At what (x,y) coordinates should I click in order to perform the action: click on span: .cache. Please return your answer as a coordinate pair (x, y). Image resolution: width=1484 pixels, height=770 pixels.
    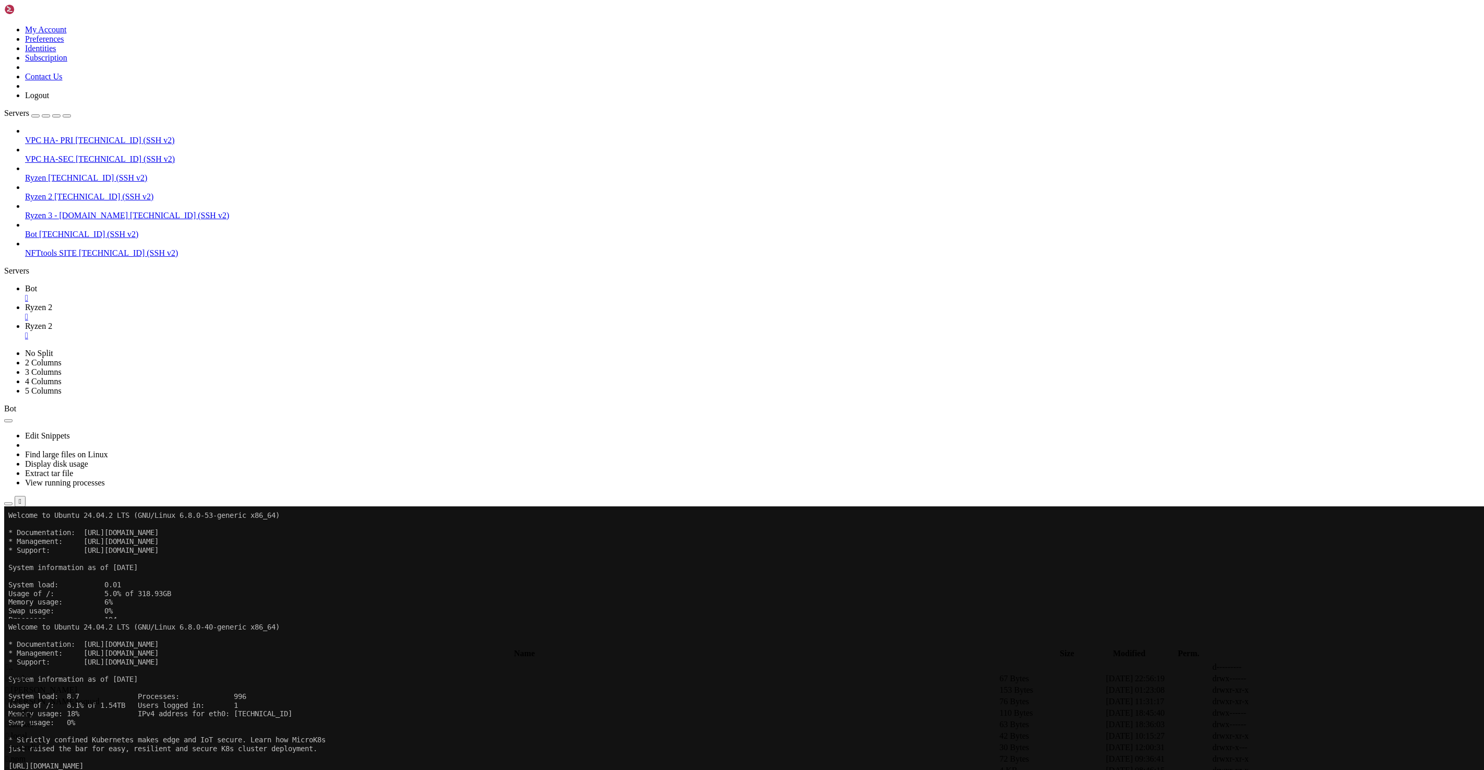
    Looking at the image, I should click on (18, 678).